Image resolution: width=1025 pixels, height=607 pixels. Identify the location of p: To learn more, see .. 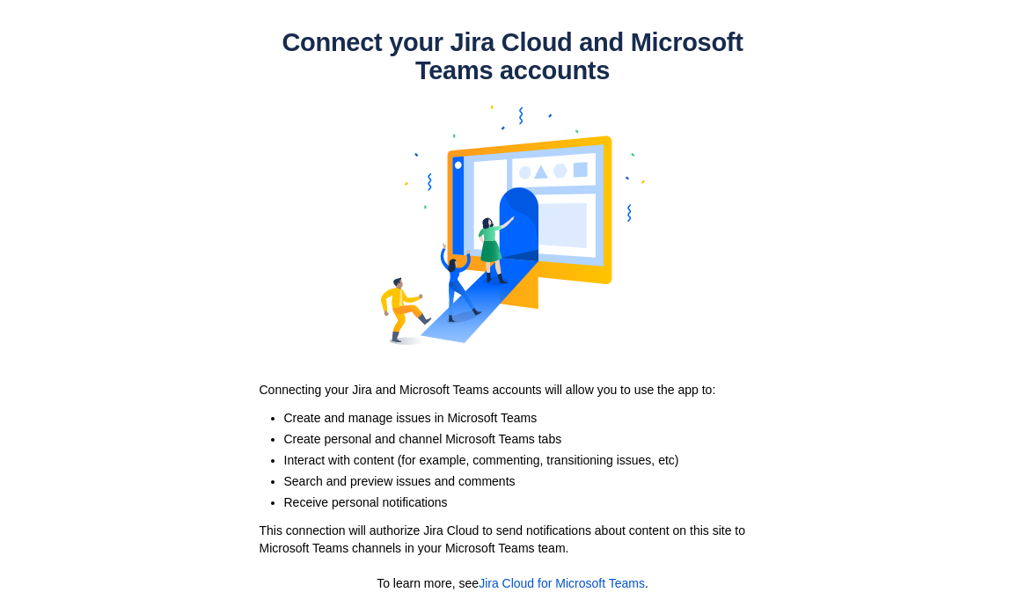
(513, 583).